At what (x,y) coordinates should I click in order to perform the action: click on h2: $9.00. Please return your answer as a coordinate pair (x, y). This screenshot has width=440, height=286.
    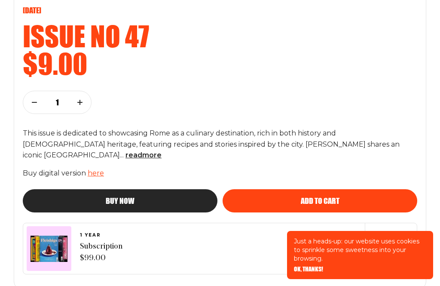
    Looking at the image, I should click on (220, 63).